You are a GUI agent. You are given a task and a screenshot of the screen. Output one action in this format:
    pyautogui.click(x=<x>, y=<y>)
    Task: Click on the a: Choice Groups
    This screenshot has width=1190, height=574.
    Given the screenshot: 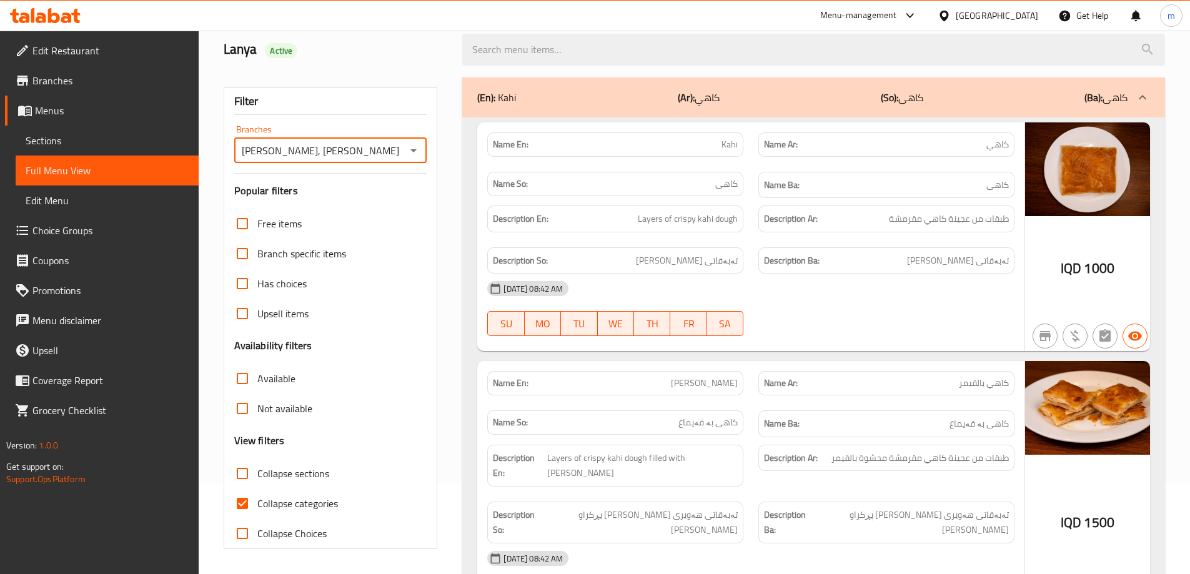 What is the action you would take?
    pyautogui.click(x=102, y=231)
    